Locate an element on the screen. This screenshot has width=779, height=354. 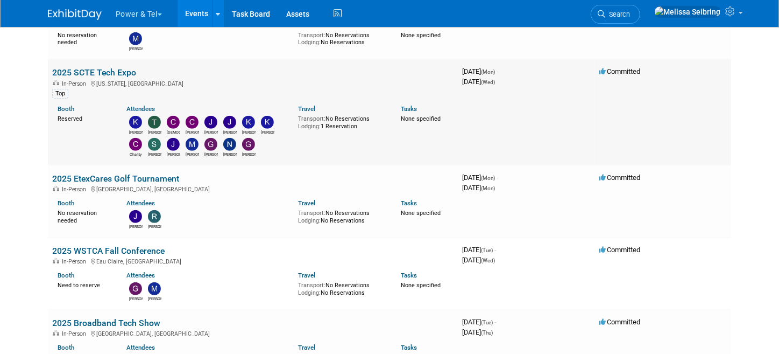
img: Jon Schatz is located at coordinates (230, 122).